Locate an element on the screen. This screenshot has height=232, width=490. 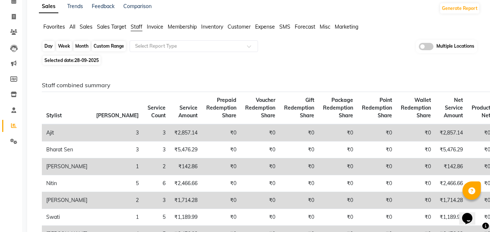
span: Gift Redemption Share is located at coordinates (299, 108).